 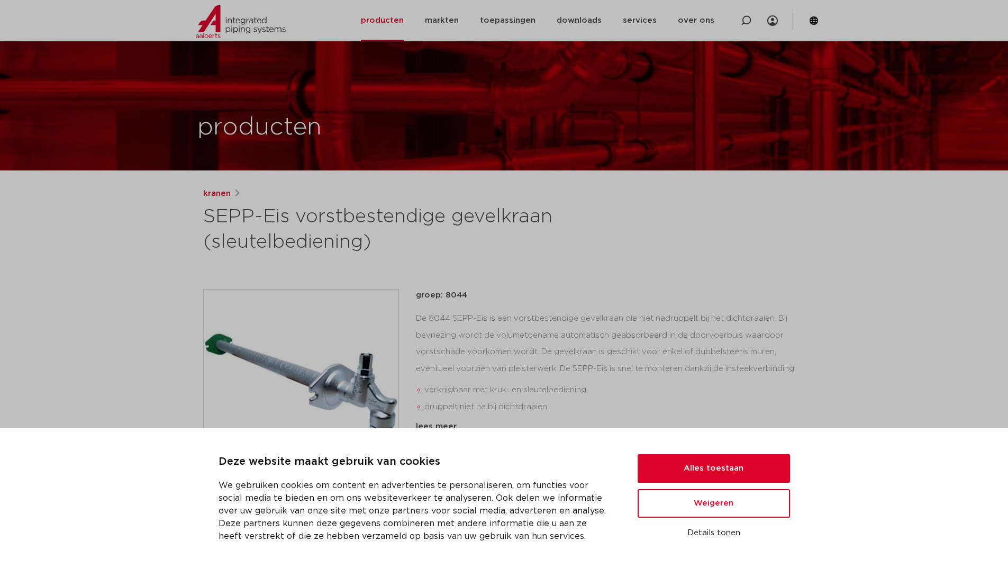 What do you see at coordinates (415, 511) in the screenshot?
I see `p: We gebruiken cookies om content en advertenties te personaliseren, om functies voor social media ...` at bounding box center [415, 511].